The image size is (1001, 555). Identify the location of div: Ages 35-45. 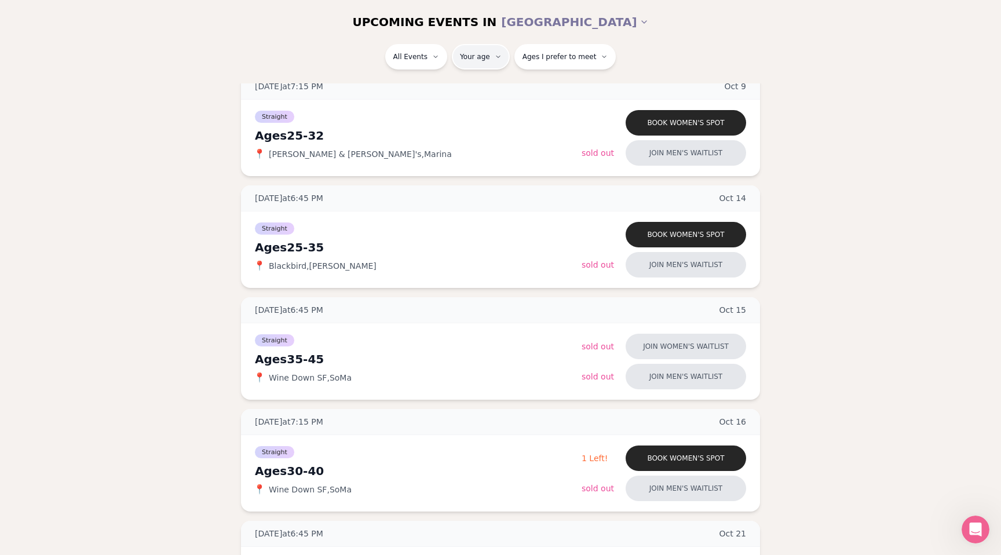
(418, 359).